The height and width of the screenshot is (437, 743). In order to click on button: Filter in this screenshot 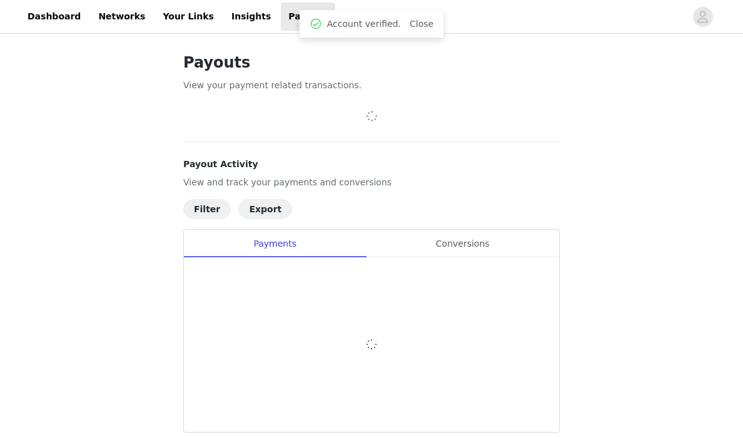, I will do `click(207, 209)`.